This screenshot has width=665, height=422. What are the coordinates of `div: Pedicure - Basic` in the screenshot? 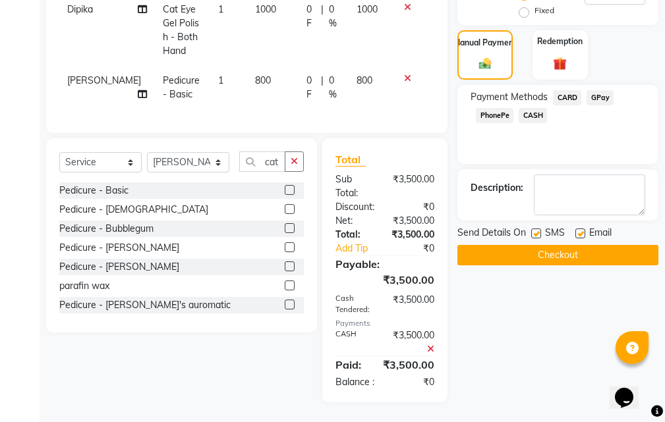 It's located at (94, 190).